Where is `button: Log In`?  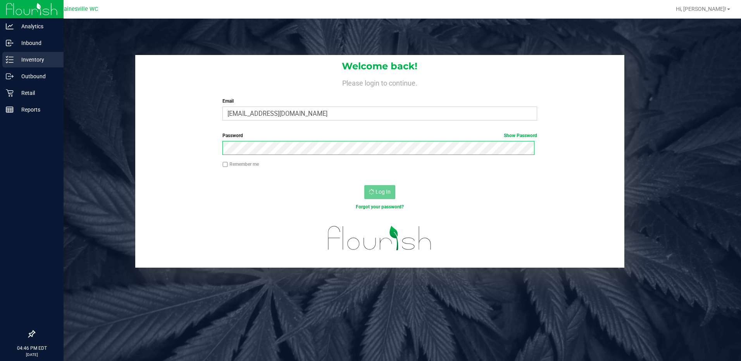
button: Log In is located at coordinates (380, 192).